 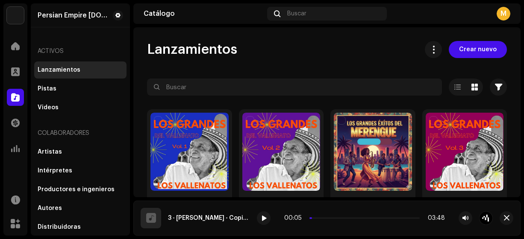 What do you see at coordinates (203, 14) in the screenshot?
I see `div: Catálogo` at bounding box center [203, 14].